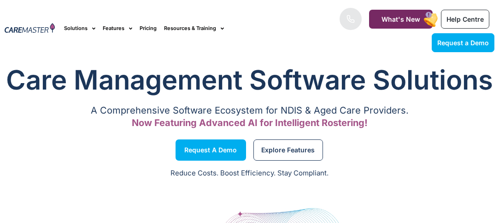  What do you see at coordinates (191, 28) in the screenshot?
I see `nav: Menu` at bounding box center [191, 28].